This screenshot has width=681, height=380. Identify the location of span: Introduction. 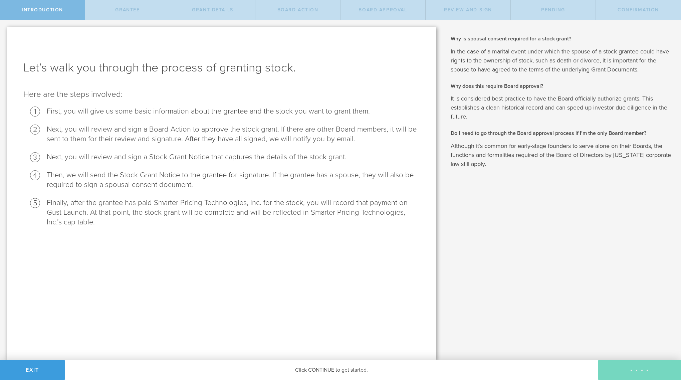
(42, 10).